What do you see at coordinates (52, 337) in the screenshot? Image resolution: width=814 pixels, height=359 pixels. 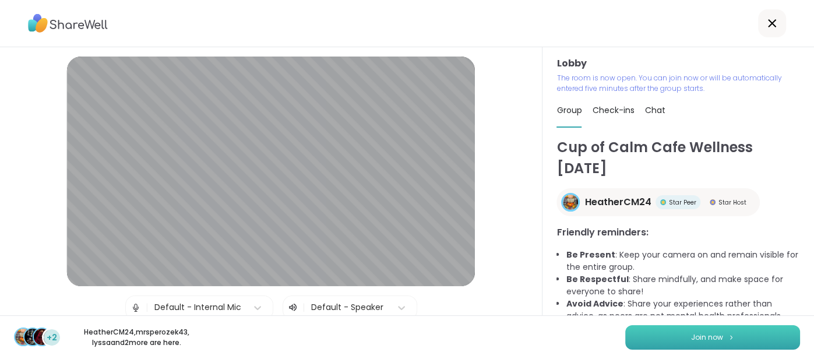 I see `span: +2` at bounding box center [52, 337].